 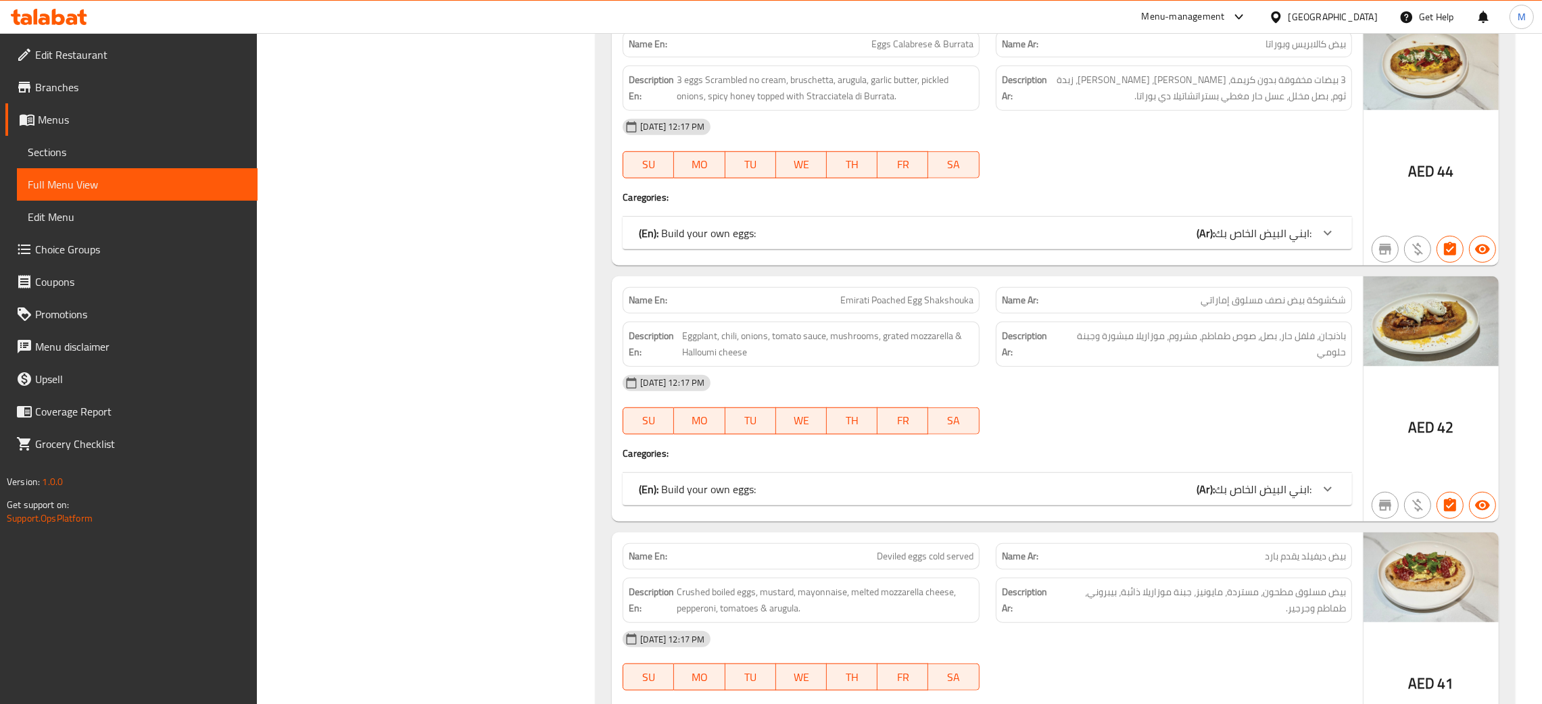 I want to click on a: Edit Restaurant, so click(x=131, y=55).